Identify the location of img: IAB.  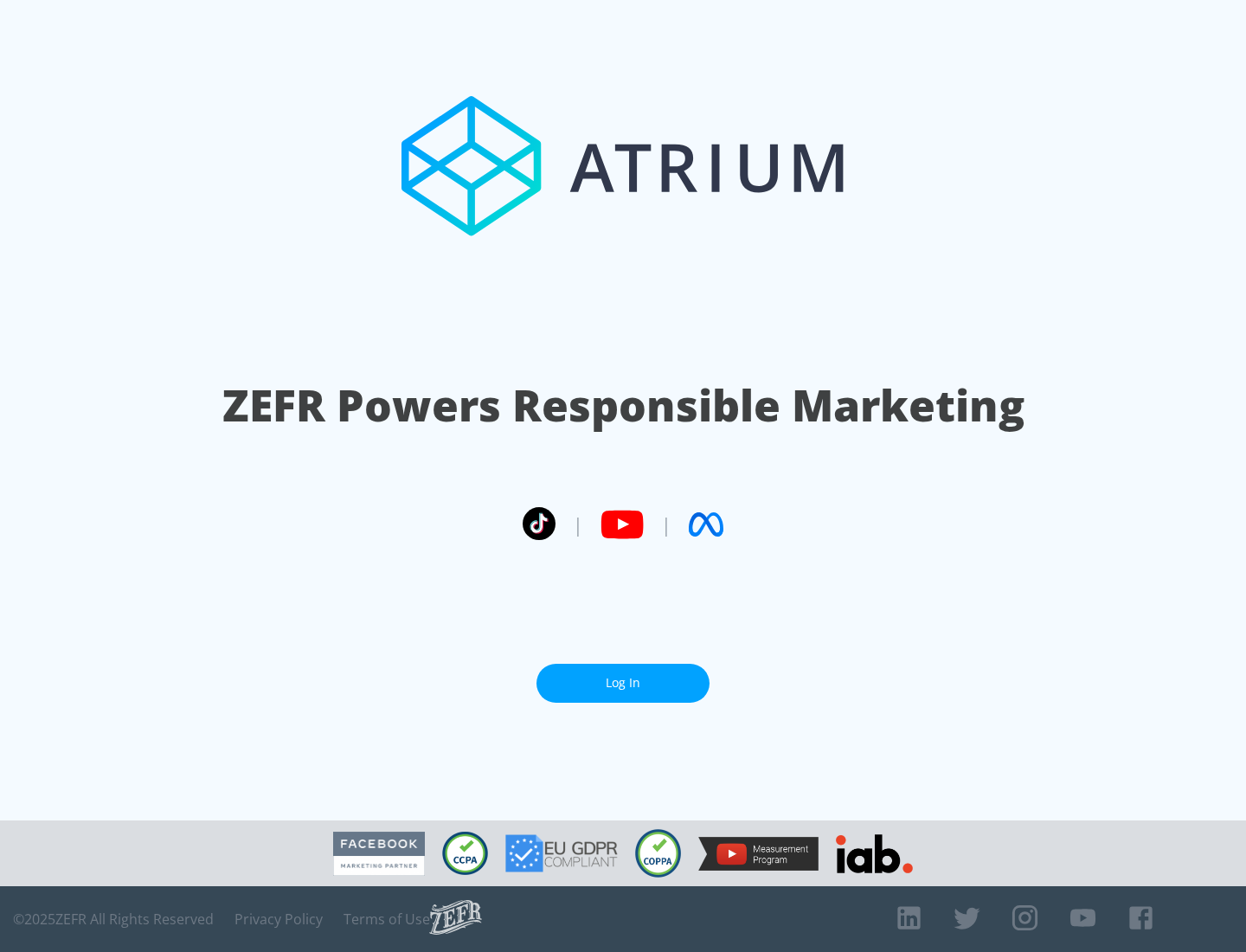
(874, 853).